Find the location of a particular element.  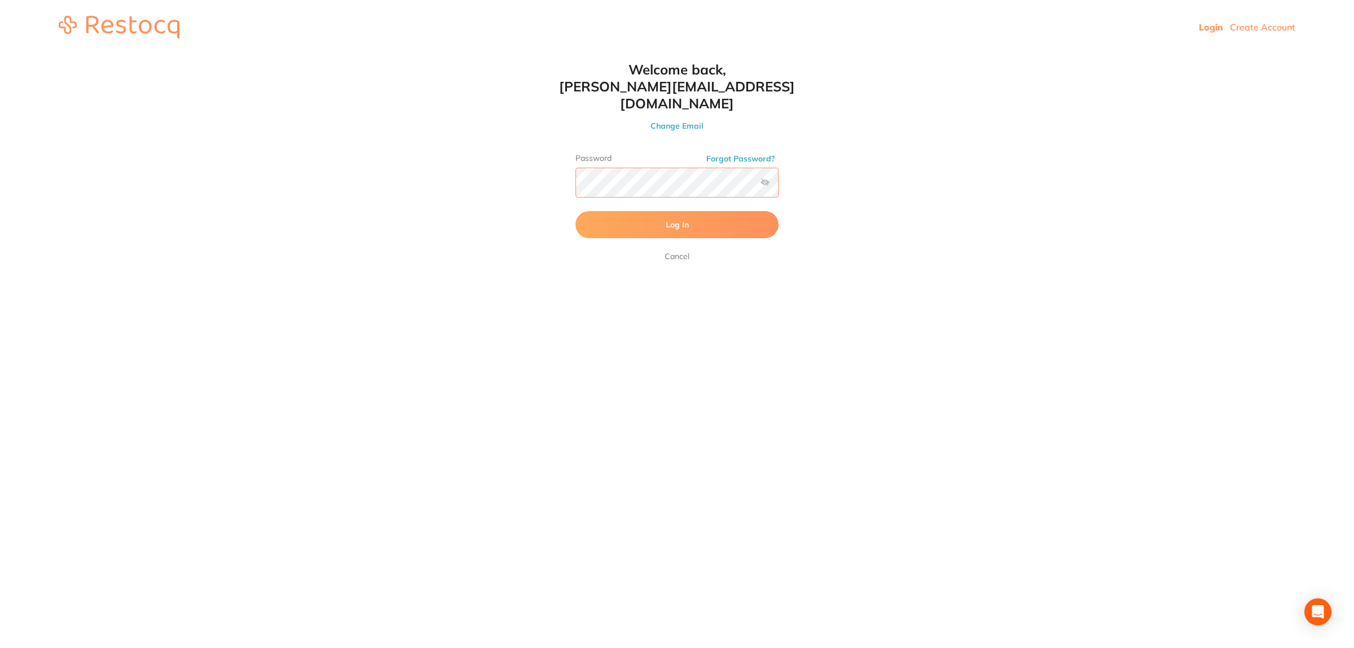

button: Change Email is located at coordinates (677, 126).